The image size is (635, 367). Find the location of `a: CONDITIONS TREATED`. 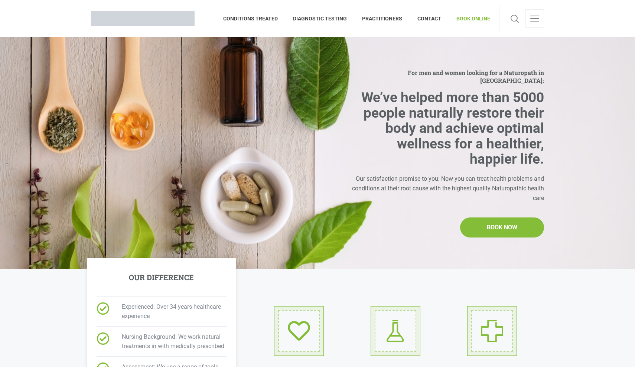

a: CONDITIONS TREATED is located at coordinates (254, 19).